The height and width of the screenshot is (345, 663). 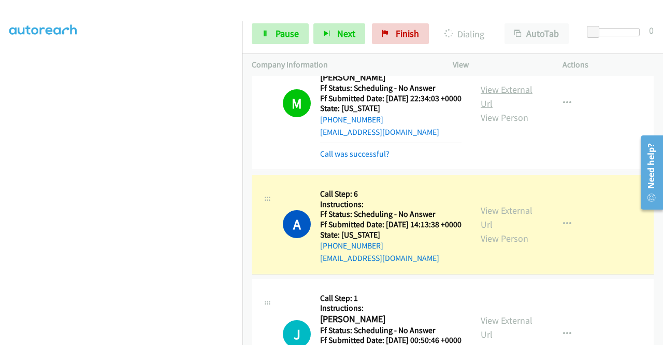 What do you see at coordinates (537, 34) in the screenshot?
I see `button: AutoTab` at bounding box center [537, 34].